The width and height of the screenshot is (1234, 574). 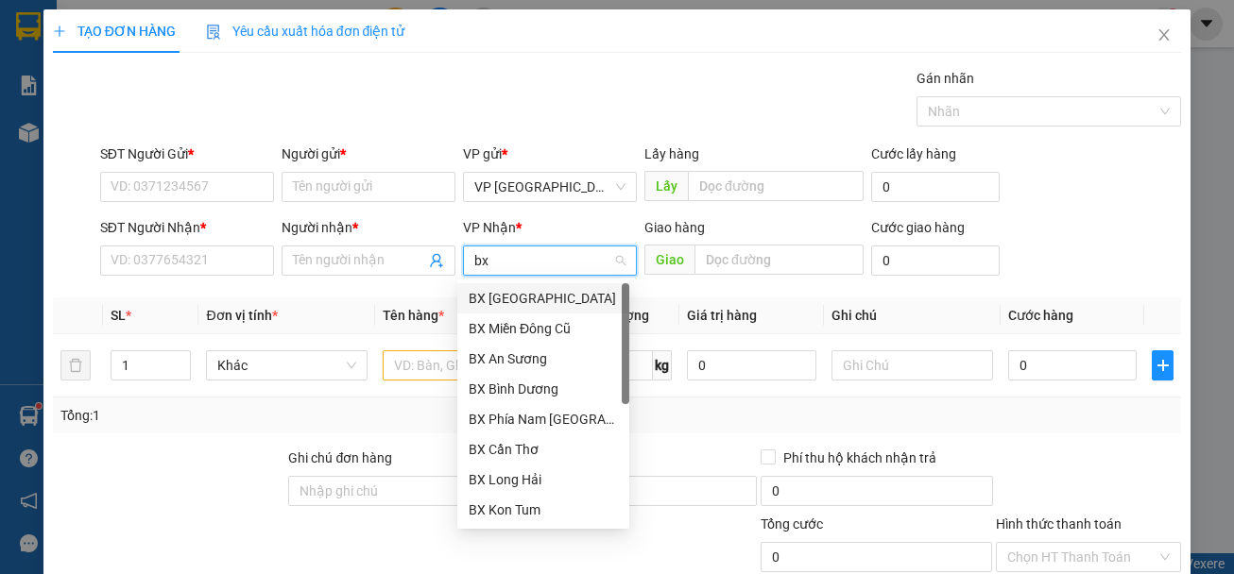 I want to click on span: Phí thu hộ khách nhận trả, so click(x=860, y=458).